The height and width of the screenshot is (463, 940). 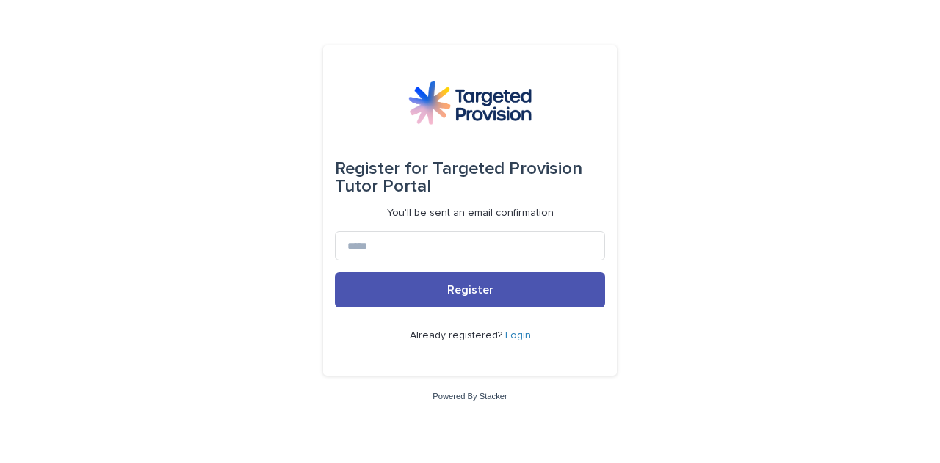 I want to click on button: Register, so click(x=470, y=290).